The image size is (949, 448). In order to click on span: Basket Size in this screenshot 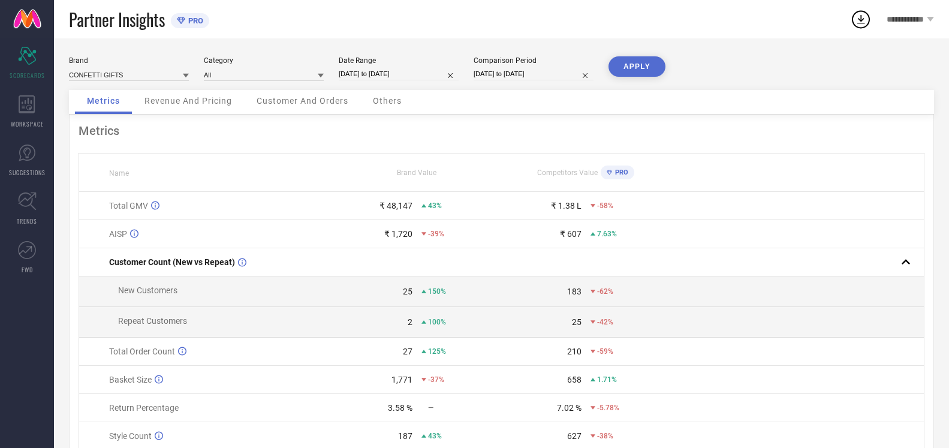, I will do `click(130, 380)`.